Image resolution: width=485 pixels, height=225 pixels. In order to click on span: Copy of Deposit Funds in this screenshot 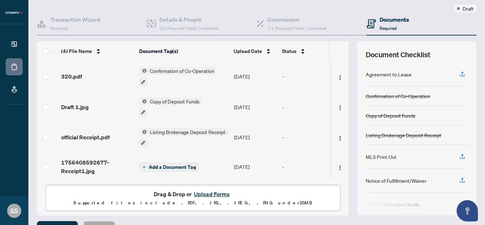, I will do `click(175, 101)`.